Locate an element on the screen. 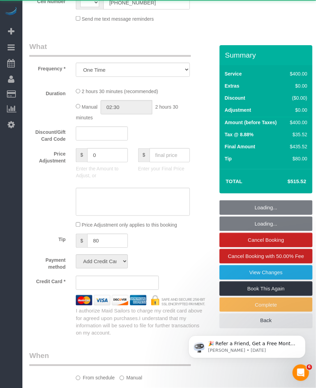 Image resolution: width=316 pixels, height=388 pixels. div: $435.52 is located at coordinates (298, 147).